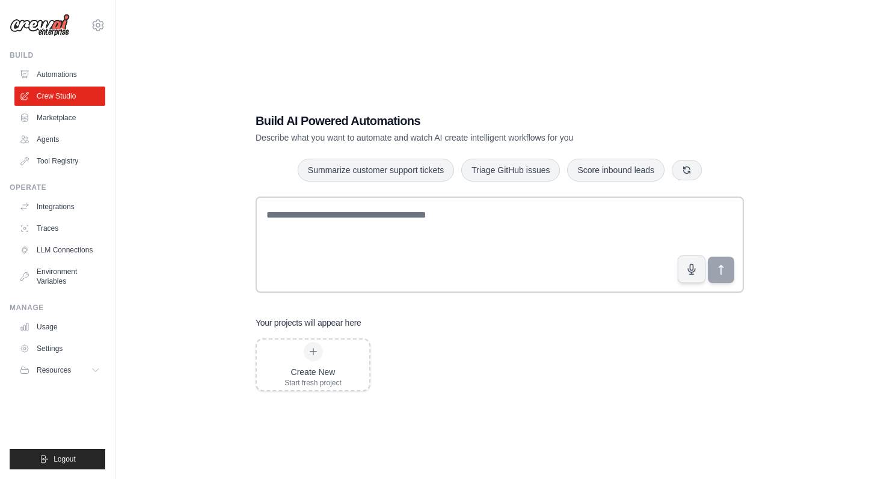 The image size is (884, 479). Describe the element at coordinates (616, 170) in the screenshot. I see `button: Score inbound leads` at that location.